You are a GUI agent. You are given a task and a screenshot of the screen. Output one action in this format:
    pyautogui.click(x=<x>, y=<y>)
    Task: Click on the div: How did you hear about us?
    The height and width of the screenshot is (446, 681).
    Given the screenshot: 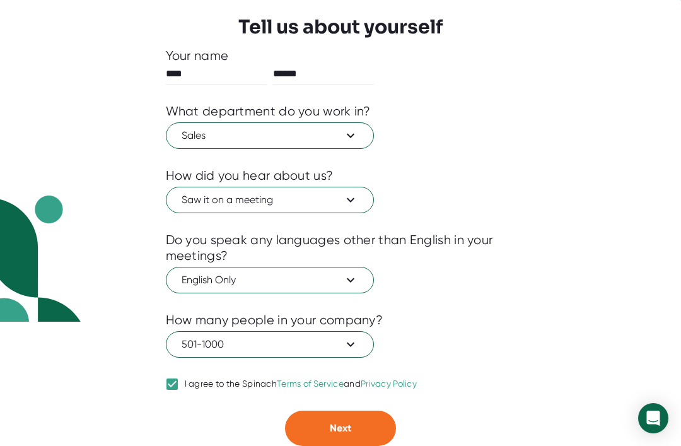 What is the action you would take?
    pyautogui.click(x=250, y=175)
    